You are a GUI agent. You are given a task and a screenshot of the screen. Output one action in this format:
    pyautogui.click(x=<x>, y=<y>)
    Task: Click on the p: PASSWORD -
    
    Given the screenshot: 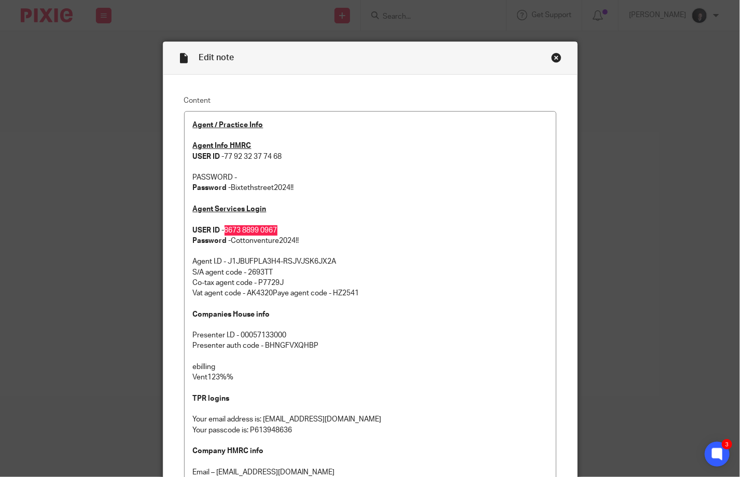 What is the action you would take?
    pyautogui.click(x=370, y=172)
    